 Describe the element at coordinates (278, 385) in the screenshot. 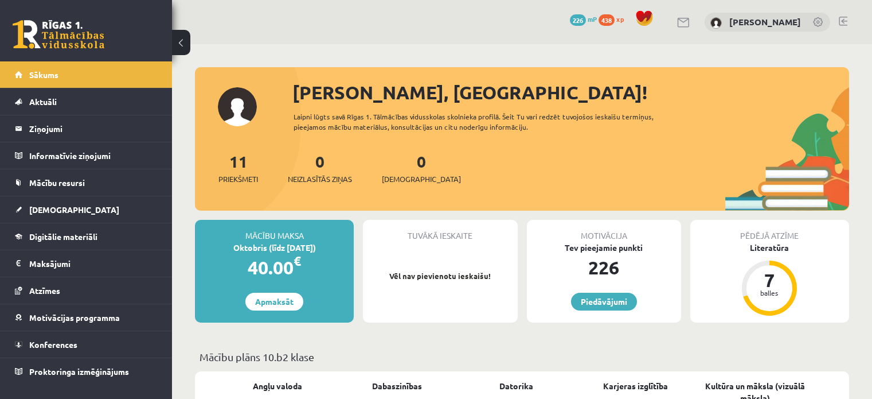

I see `a: Angļu valoda` at that location.